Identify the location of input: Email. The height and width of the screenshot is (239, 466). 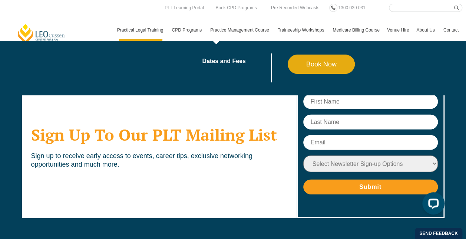
(371, 142).